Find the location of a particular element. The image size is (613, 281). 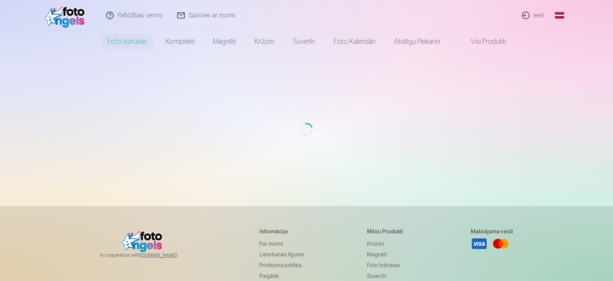

a: Visa is located at coordinates (480, 244).